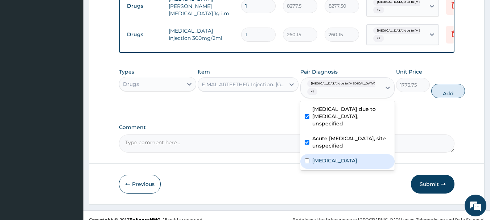 The width and height of the screenshot is (490, 220). Describe the element at coordinates (448, 91) in the screenshot. I see `button: Add` at that location.